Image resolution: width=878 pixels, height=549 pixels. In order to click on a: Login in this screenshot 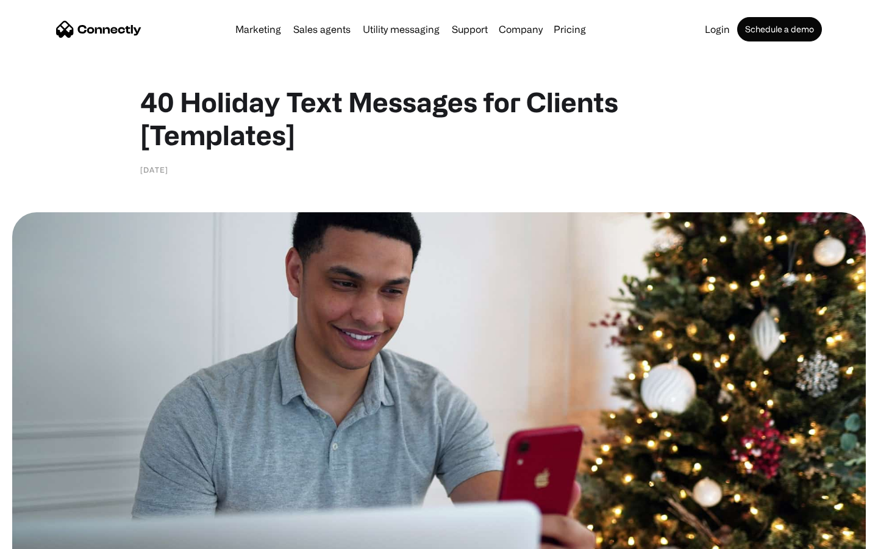, I will do `click(717, 29)`.